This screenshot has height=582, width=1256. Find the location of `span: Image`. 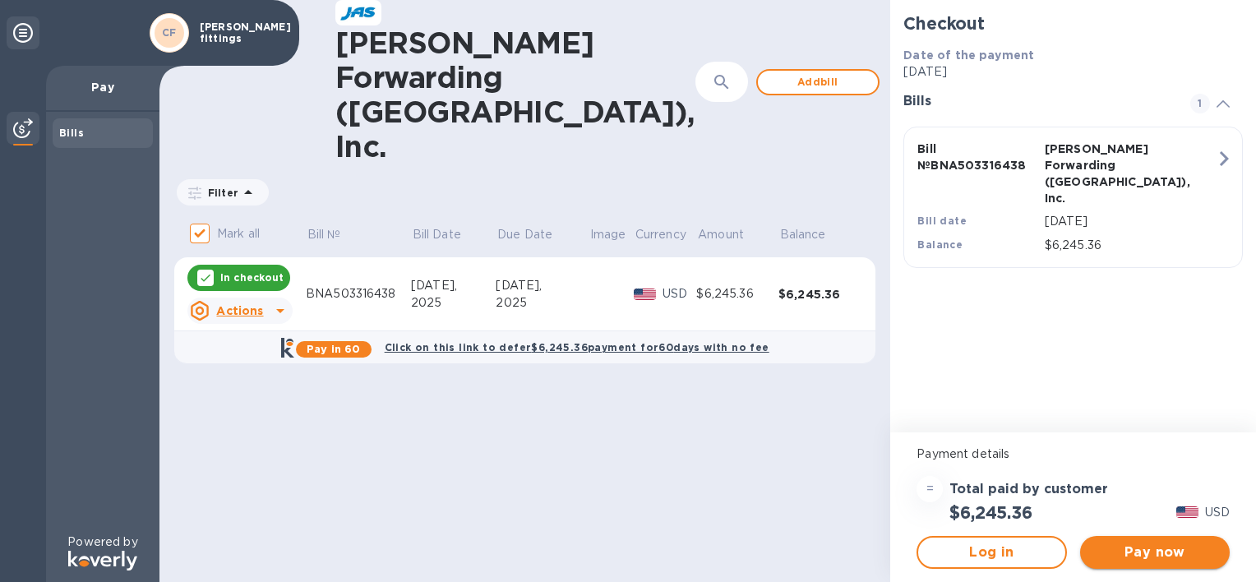

span: Image is located at coordinates (608, 234).